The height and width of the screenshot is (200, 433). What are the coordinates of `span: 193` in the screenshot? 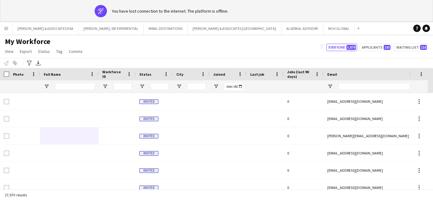 It's located at (387, 47).